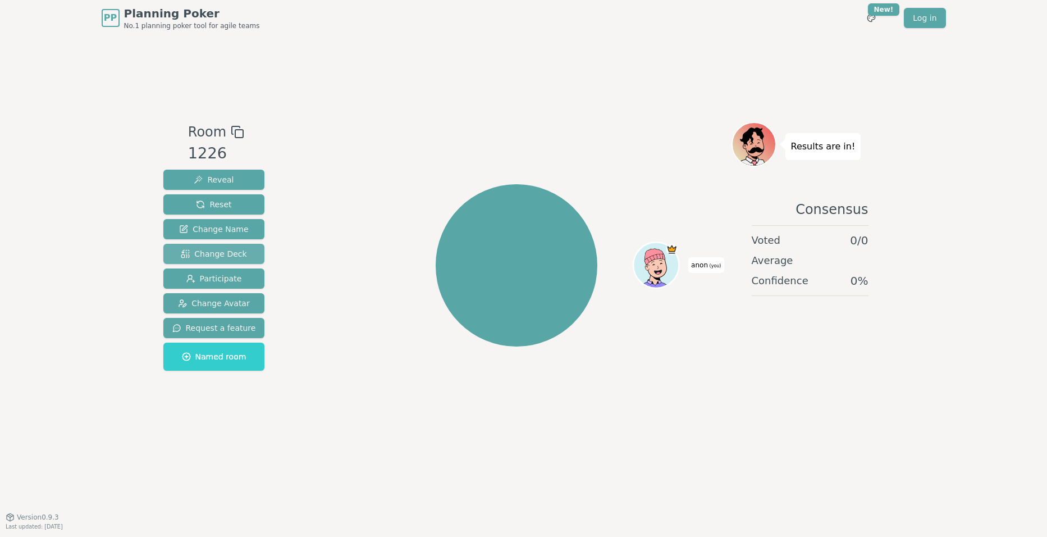  What do you see at coordinates (766, 240) in the screenshot?
I see `span: Voted` at bounding box center [766, 240].